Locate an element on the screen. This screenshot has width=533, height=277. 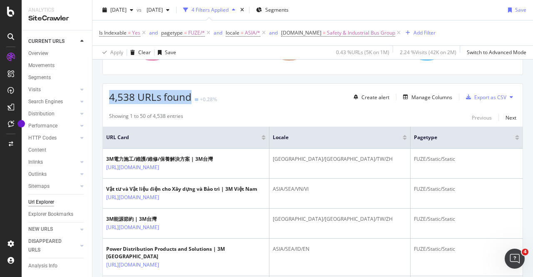
button: Add Filter is located at coordinates (419, 33).